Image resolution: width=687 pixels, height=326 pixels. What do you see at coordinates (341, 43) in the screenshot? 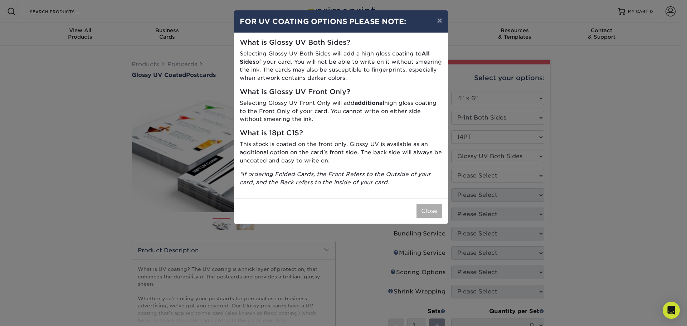
I see `h5: What is Glossy UV Both Sides?` at bounding box center [341, 43].